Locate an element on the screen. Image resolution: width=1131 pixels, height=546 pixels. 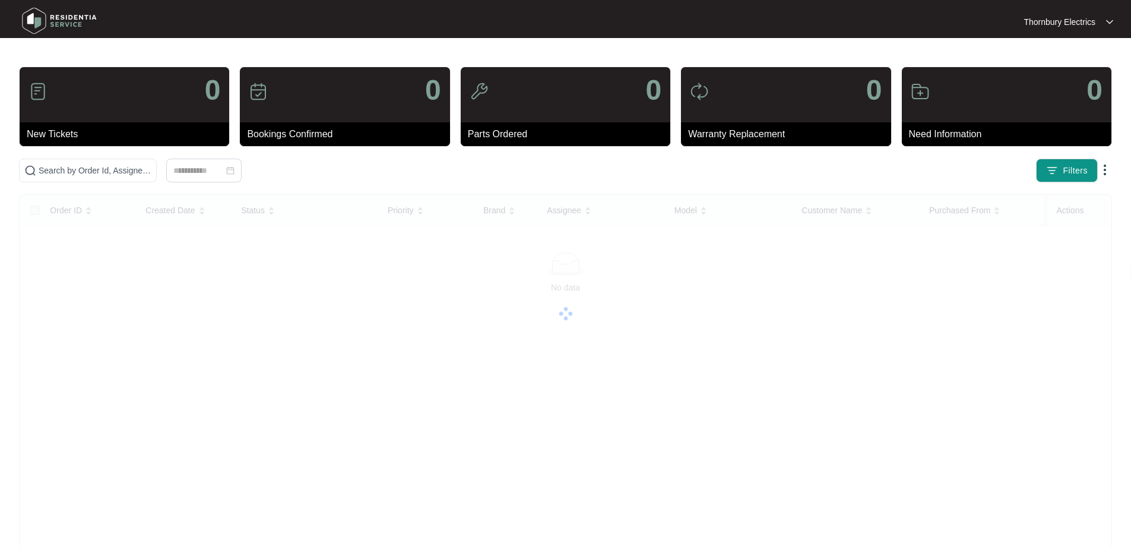
p: Bookings Confirmed is located at coordinates (348, 134).